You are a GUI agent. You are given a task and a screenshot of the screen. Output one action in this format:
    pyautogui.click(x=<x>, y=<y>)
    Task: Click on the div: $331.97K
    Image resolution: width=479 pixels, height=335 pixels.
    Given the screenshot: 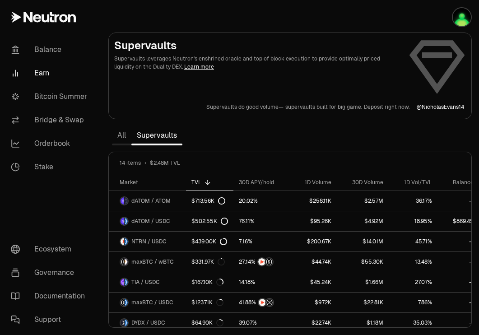 What is the action you would take?
    pyautogui.click(x=208, y=262)
    